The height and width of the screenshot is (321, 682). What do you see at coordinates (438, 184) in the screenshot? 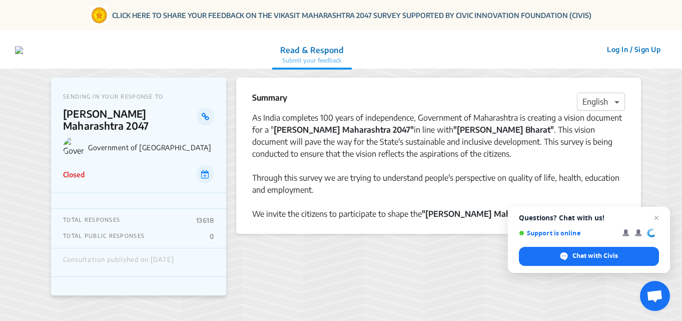
I see `div: Through this survey we are trying to understand people's perspective on quality of life, health, ...` at bounding box center [438, 184].